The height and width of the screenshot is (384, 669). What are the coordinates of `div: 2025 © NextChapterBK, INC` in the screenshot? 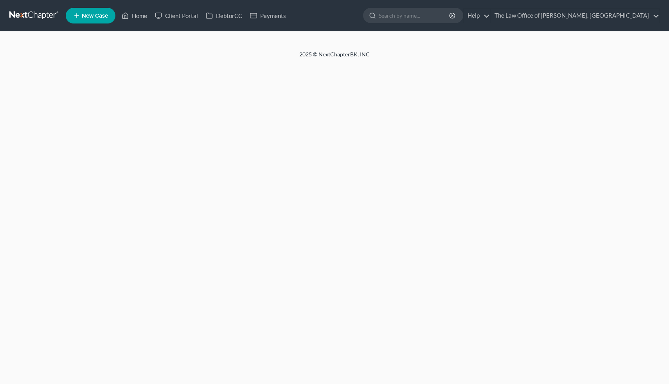 It's located at (335, 58).